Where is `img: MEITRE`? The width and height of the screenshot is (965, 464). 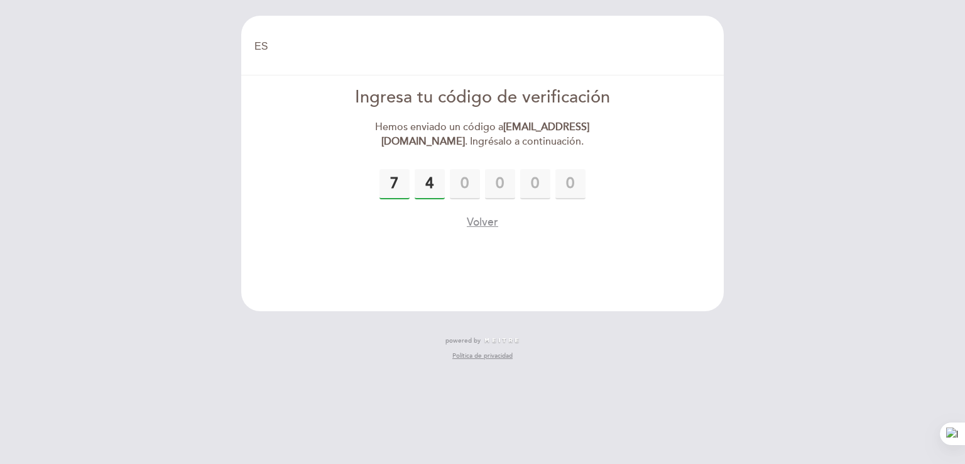
img: MEITRE is located at coordinates (501, 341).